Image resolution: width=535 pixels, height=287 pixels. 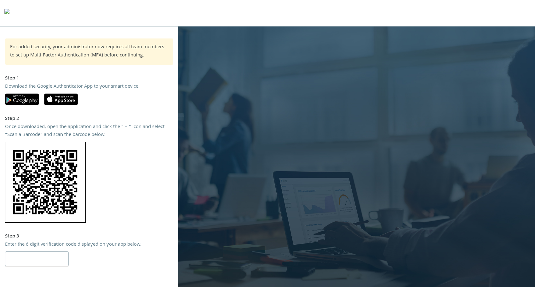 What do you see at coordinates (12, 79) in the screenshot?
I see `strong: Step 1` at bounding box center [12, 79].